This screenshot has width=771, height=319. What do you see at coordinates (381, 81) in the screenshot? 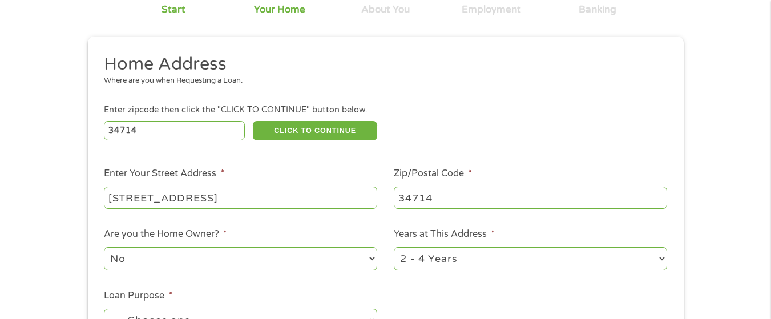
I see `div: Where are you when Requesting a Loan.` at bounding box center [381, 81].